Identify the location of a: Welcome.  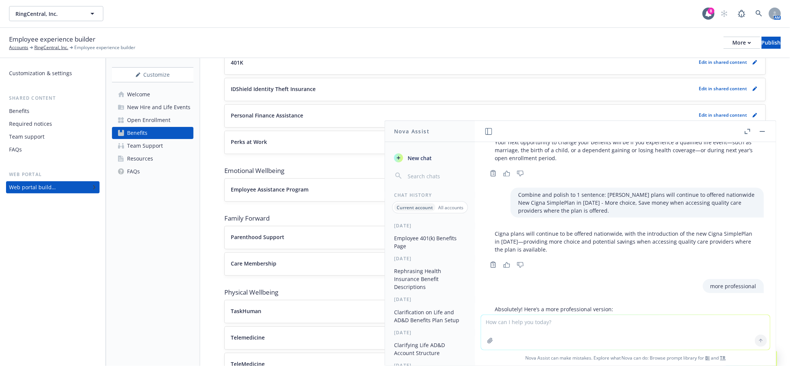
(153, 94).